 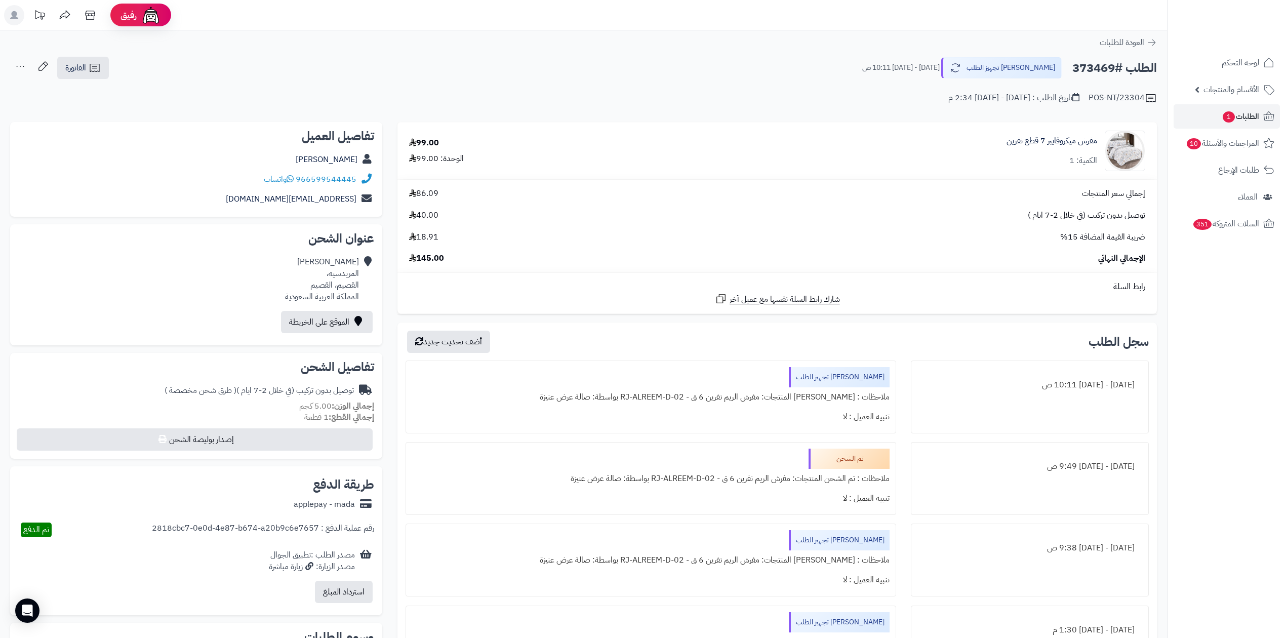 I want to click on a: المراجعات والأسئلة10, so click(x=1227, y=143).